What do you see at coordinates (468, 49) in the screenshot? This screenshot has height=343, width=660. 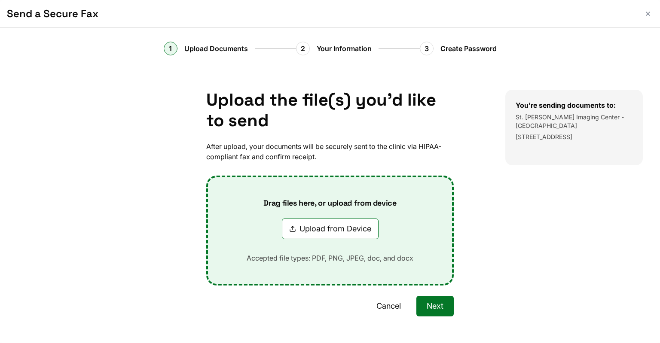 I see `span: Create Password` at bounding box center [468, 49].